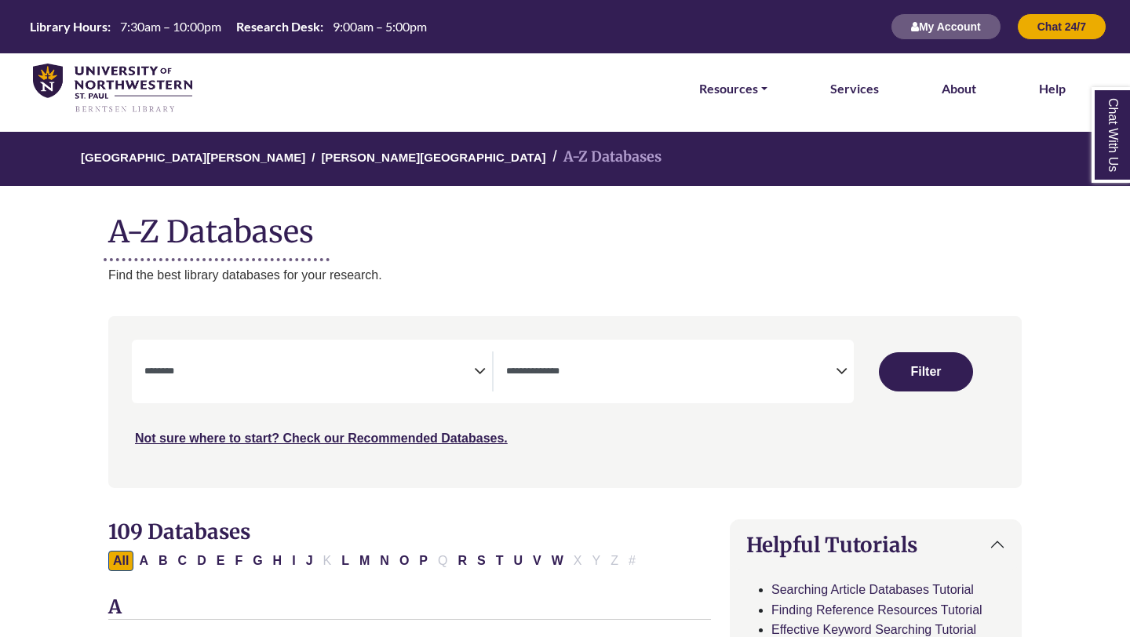  I want to click on button: Filter Results H, so click(278, 561).